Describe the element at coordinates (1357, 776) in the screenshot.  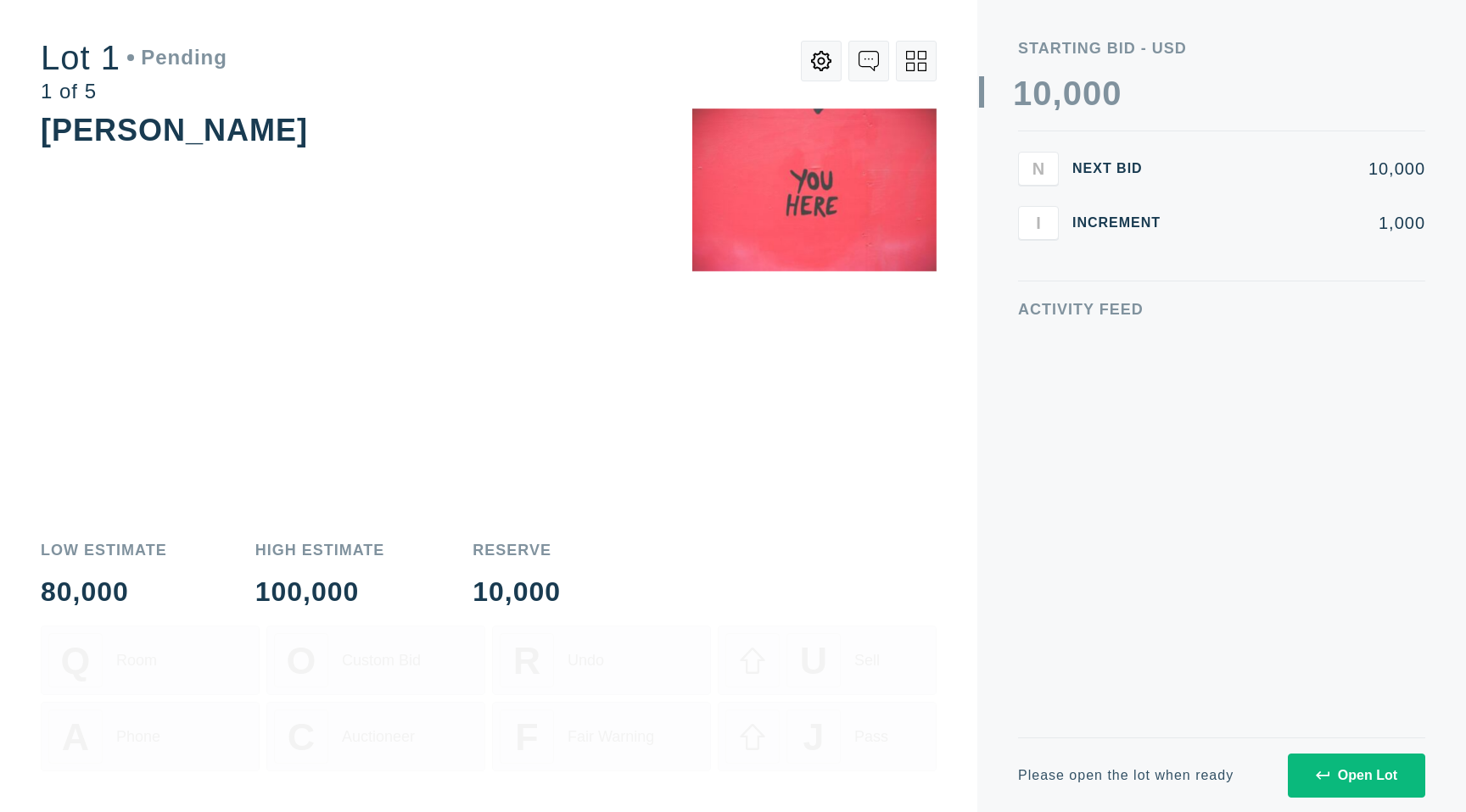
I see `button: Open Lot` at that location.